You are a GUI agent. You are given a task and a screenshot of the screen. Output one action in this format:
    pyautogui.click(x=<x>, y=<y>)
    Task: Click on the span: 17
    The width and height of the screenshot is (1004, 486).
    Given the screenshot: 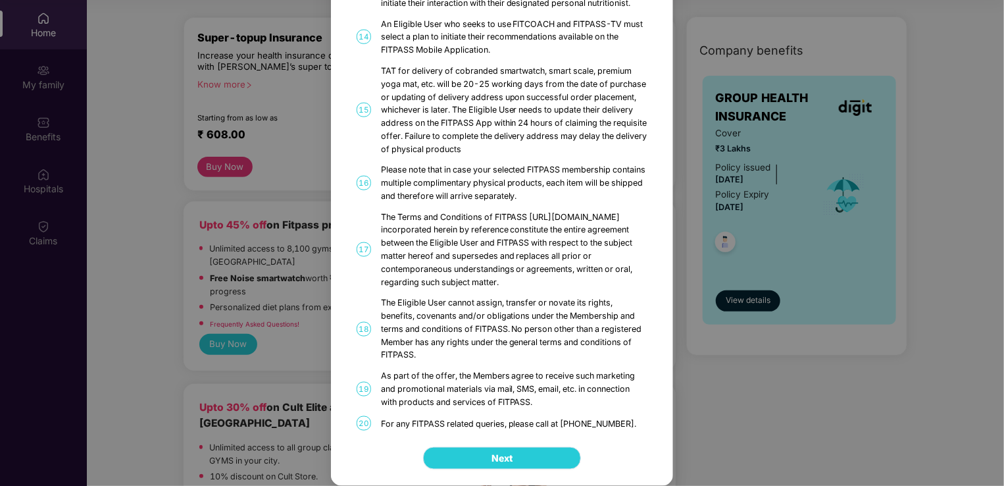 What is the action you would take?
    pyautogui.click(x=364, y=249)
    